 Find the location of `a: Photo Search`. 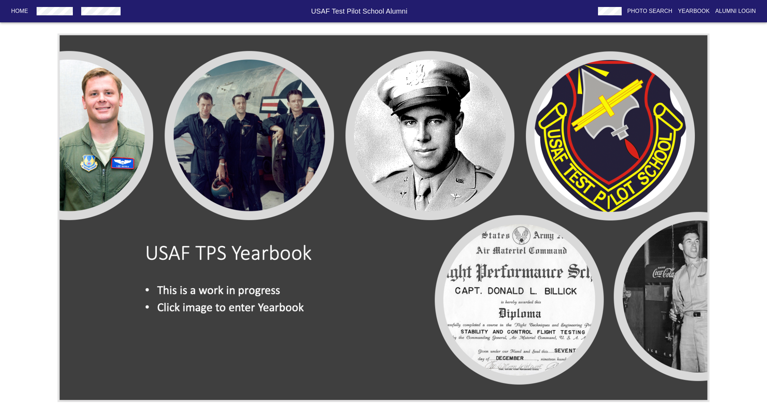

a: Photo Search is located at coordinates (650, 11).